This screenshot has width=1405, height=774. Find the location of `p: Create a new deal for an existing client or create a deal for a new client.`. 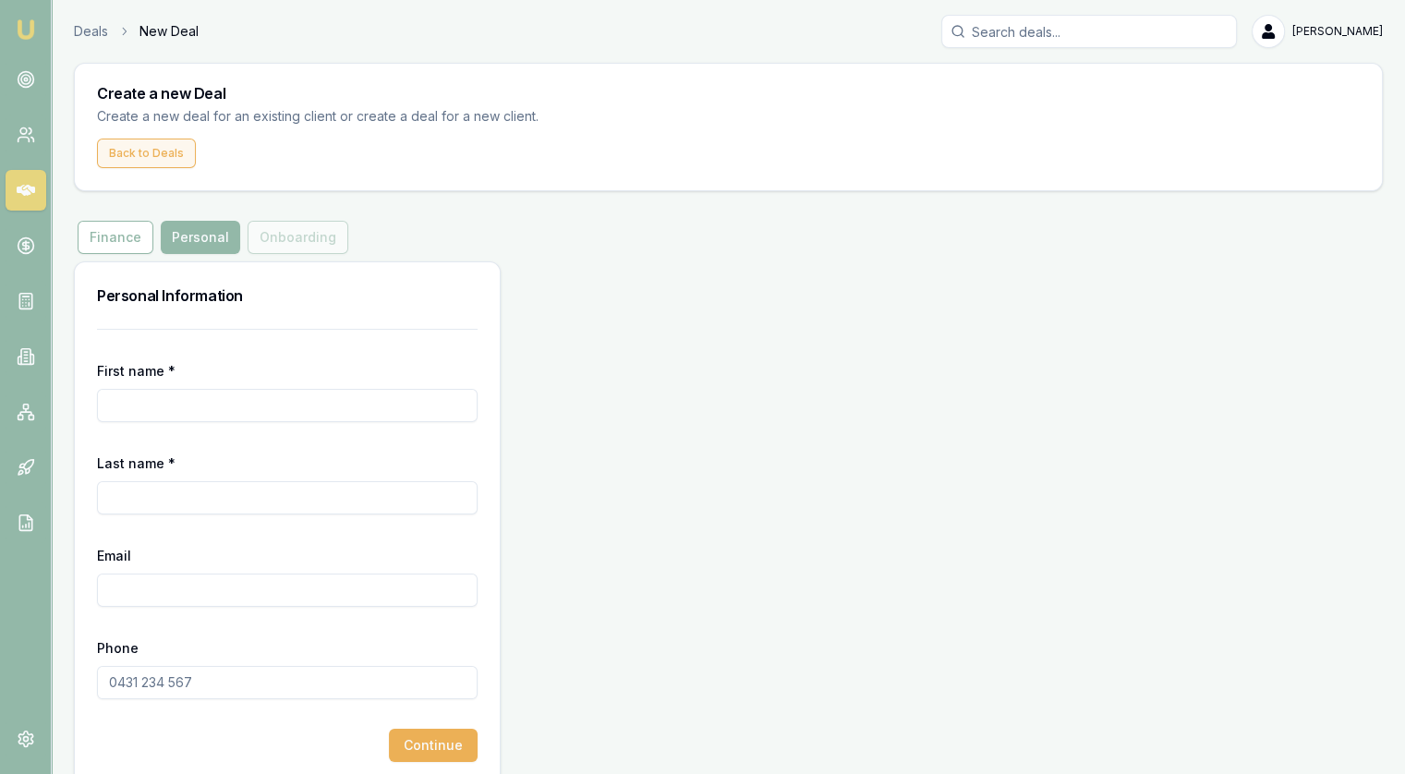

p: Create a new deal for an existing client or create a deal for a new client. is located at coordinates (333, 116).